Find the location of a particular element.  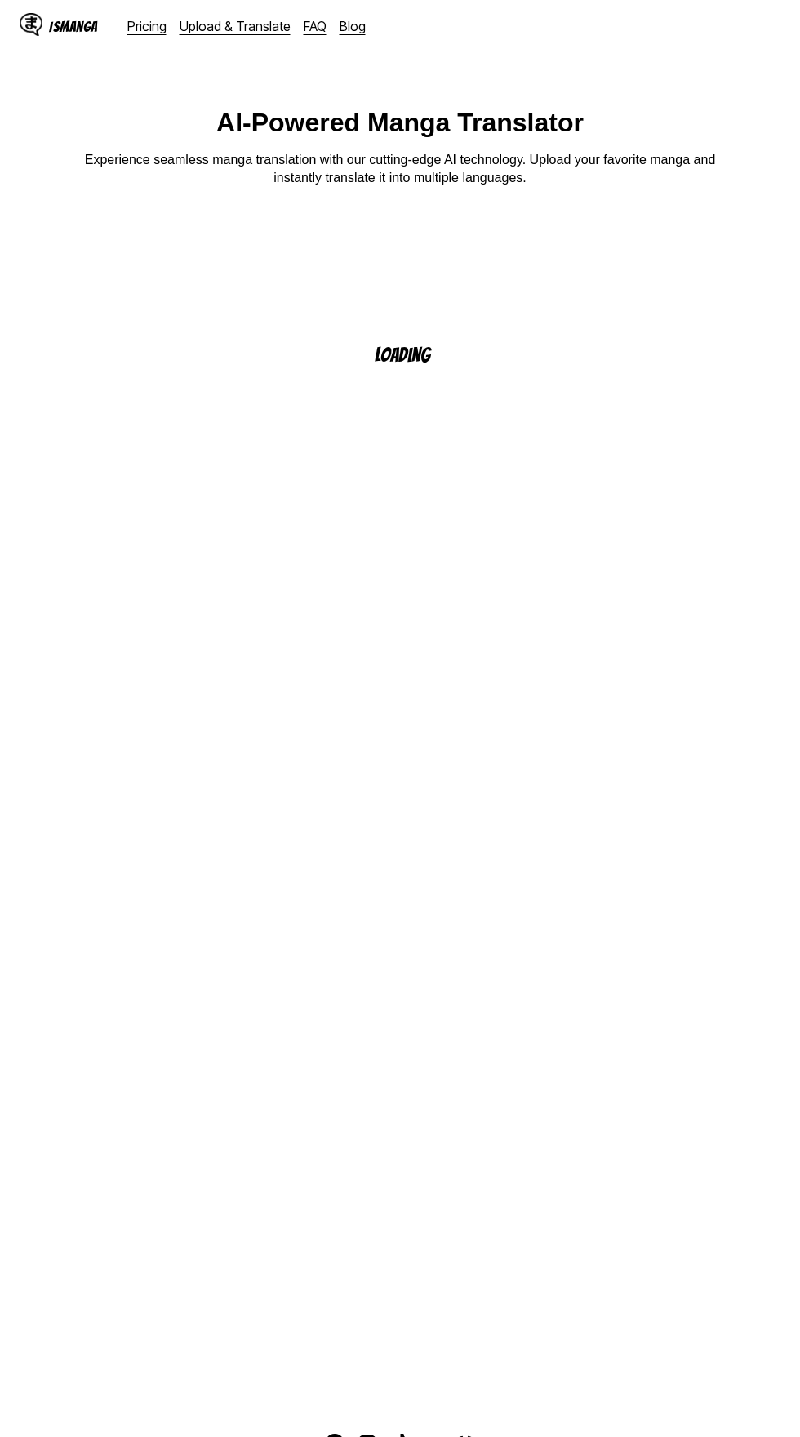

a: FAQ is located at coordinates (315, 26).